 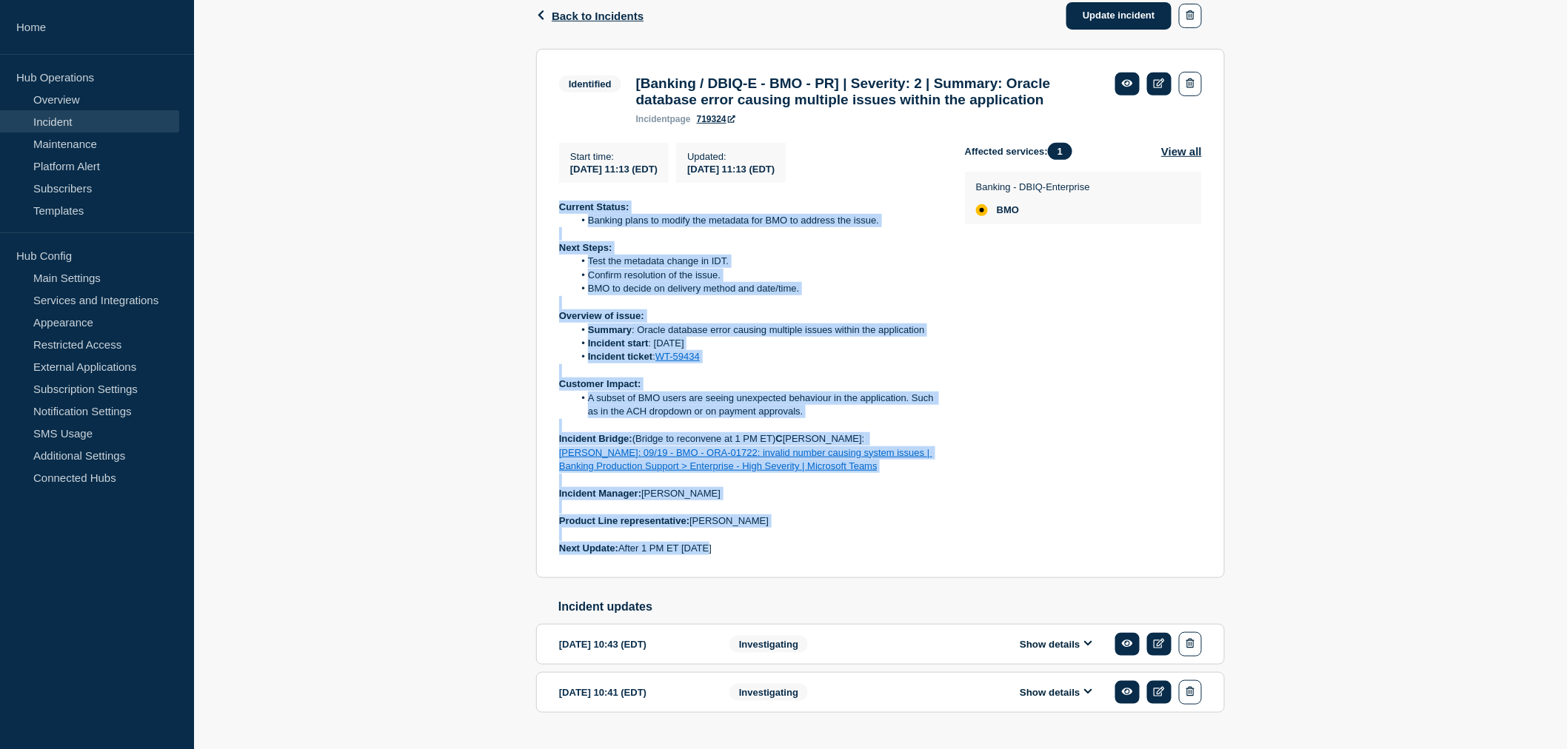 I want to click on h2: Incident updates, so click(x=892, y=607).